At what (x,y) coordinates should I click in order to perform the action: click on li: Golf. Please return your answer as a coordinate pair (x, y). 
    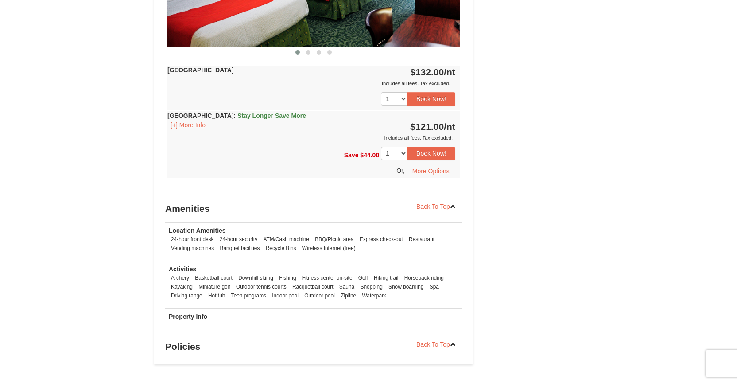
    Looking at the image, I should click on (363, 278).